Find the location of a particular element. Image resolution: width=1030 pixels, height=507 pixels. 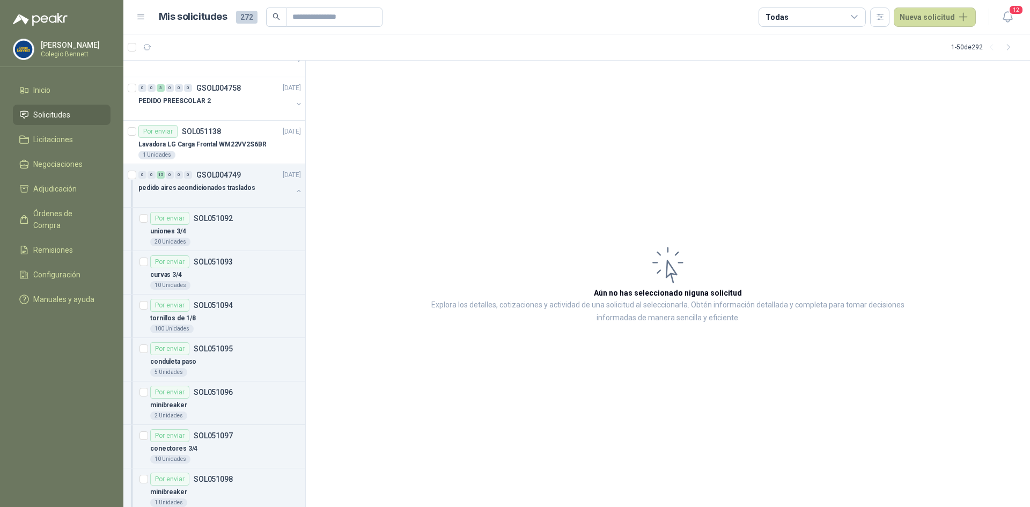

p: Explora los detalles, cotizaciones y actividad de una solicitud al seleccionarla. Obtén informaci... is located at coordinates (668, 312).